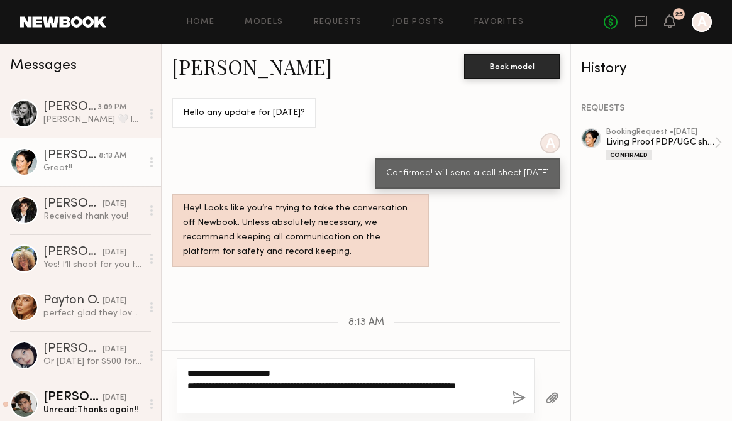 Image resolution: width=732 pixels, height=421 pixels. Describe the element at coordinates (498, 22) in the screenshot. I see `a: Favorites` at that location.